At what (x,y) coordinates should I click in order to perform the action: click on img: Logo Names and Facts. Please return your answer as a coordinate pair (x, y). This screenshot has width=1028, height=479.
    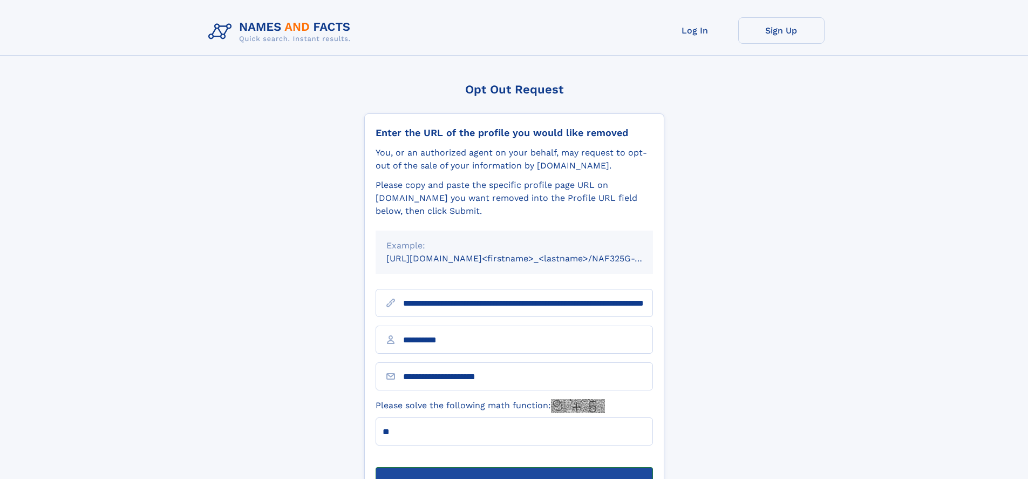
    Looking at the image, I should click on (282, 32).